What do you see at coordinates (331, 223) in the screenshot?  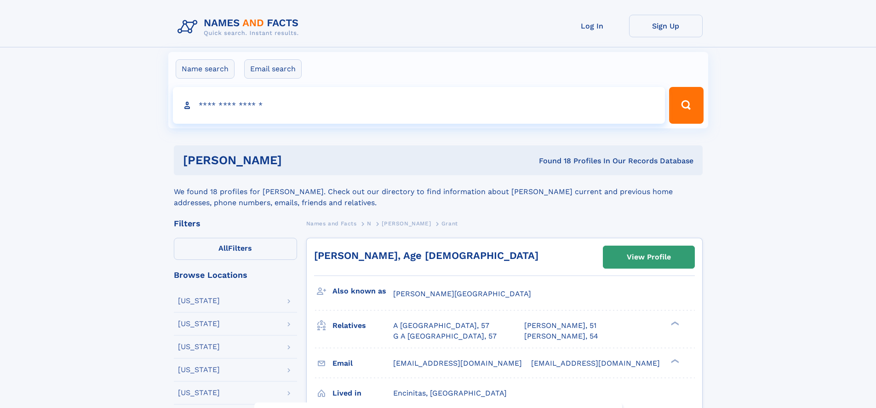 I see `a: Names and Facts` at bounding box center [331, 223].